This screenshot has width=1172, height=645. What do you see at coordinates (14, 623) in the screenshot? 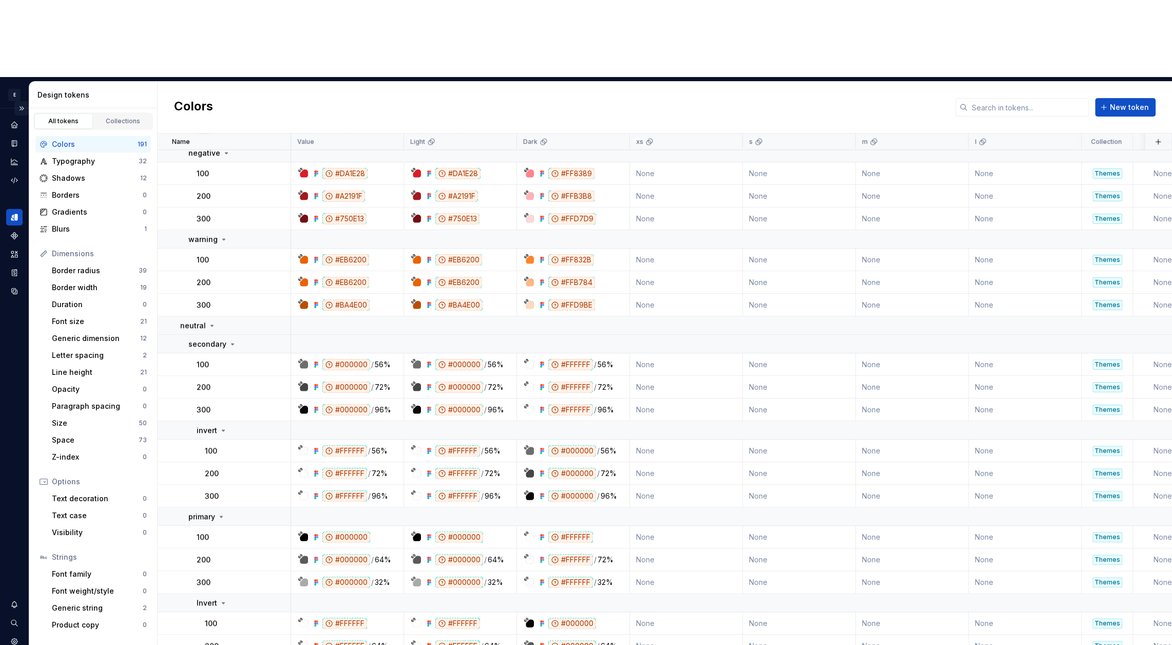
I see `div: Search ⌘K` at bounding box center [14, 623].